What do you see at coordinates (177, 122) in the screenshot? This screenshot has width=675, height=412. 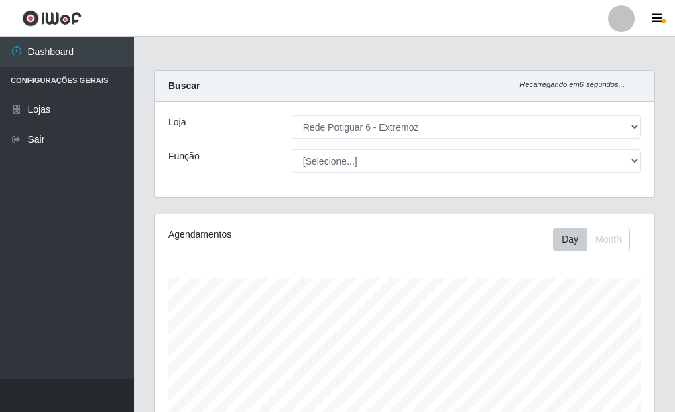 I see `label: Loja` at bounding box center [177, 122].